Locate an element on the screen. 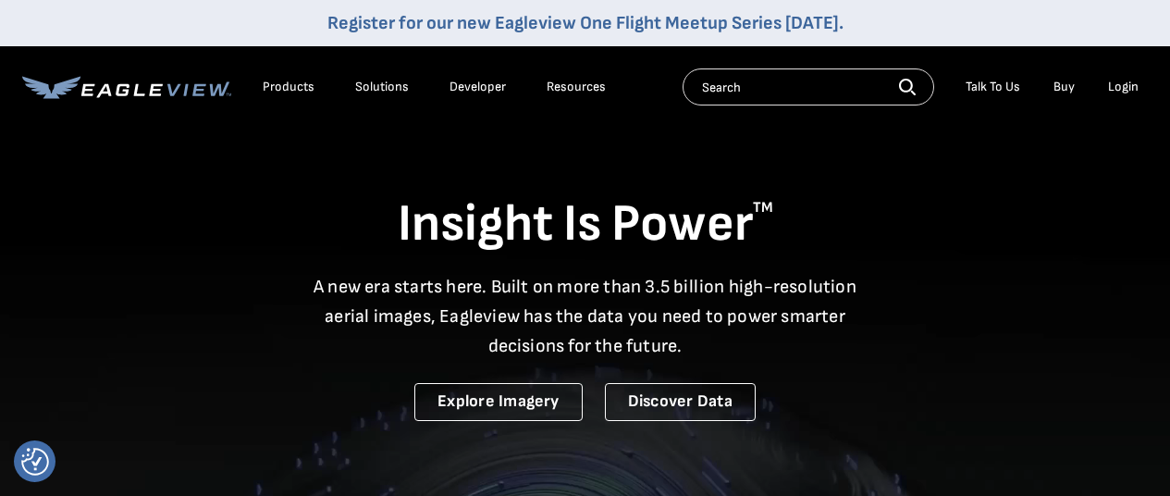 This screenshot has height=496, width=1170. button: Consent Preferences is located at coordinates (35, 462).